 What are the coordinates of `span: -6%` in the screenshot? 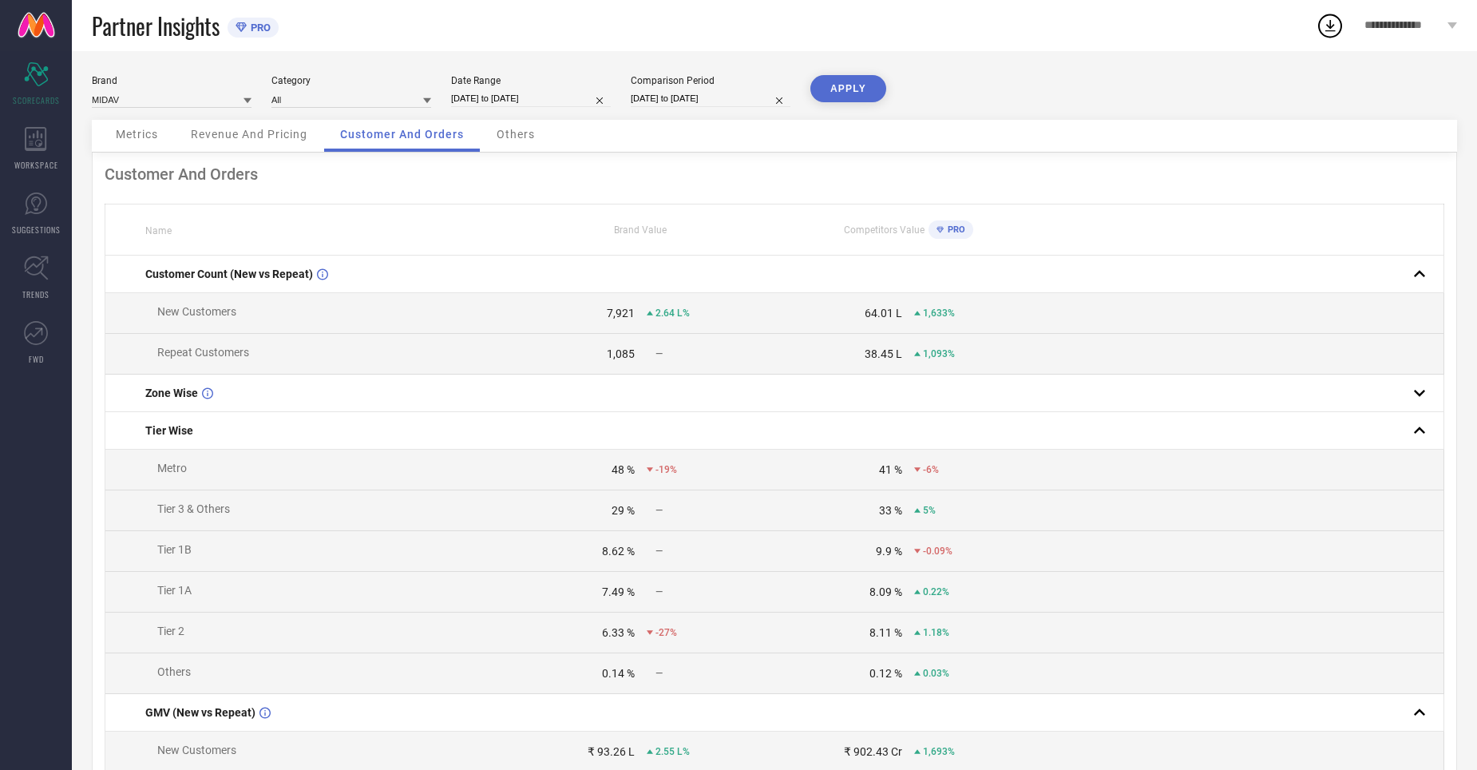 It's located at (931, 470).